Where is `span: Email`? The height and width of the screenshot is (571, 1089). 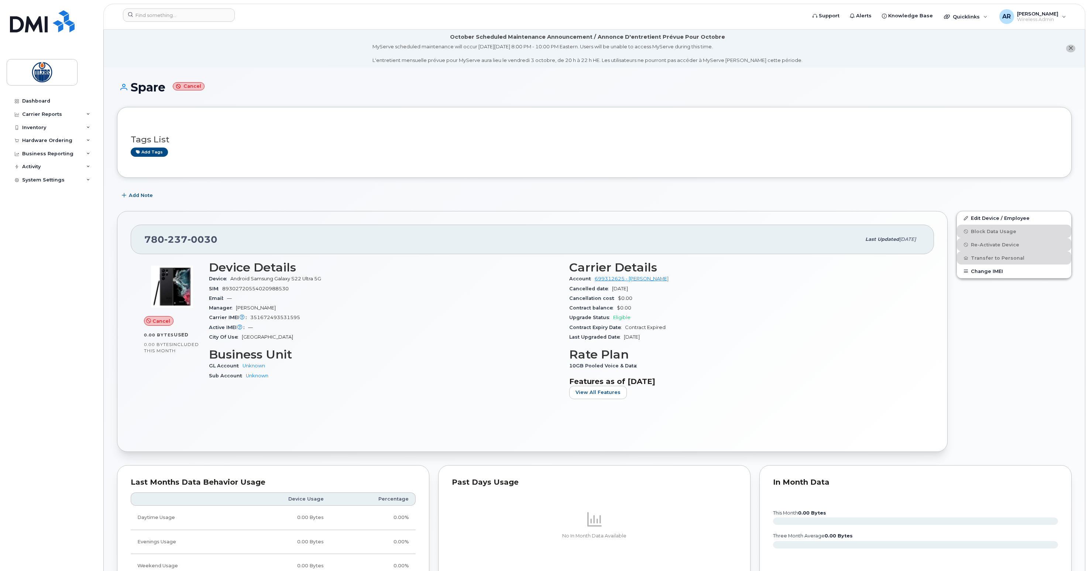
span: Email is located at coordinates (218, 298).